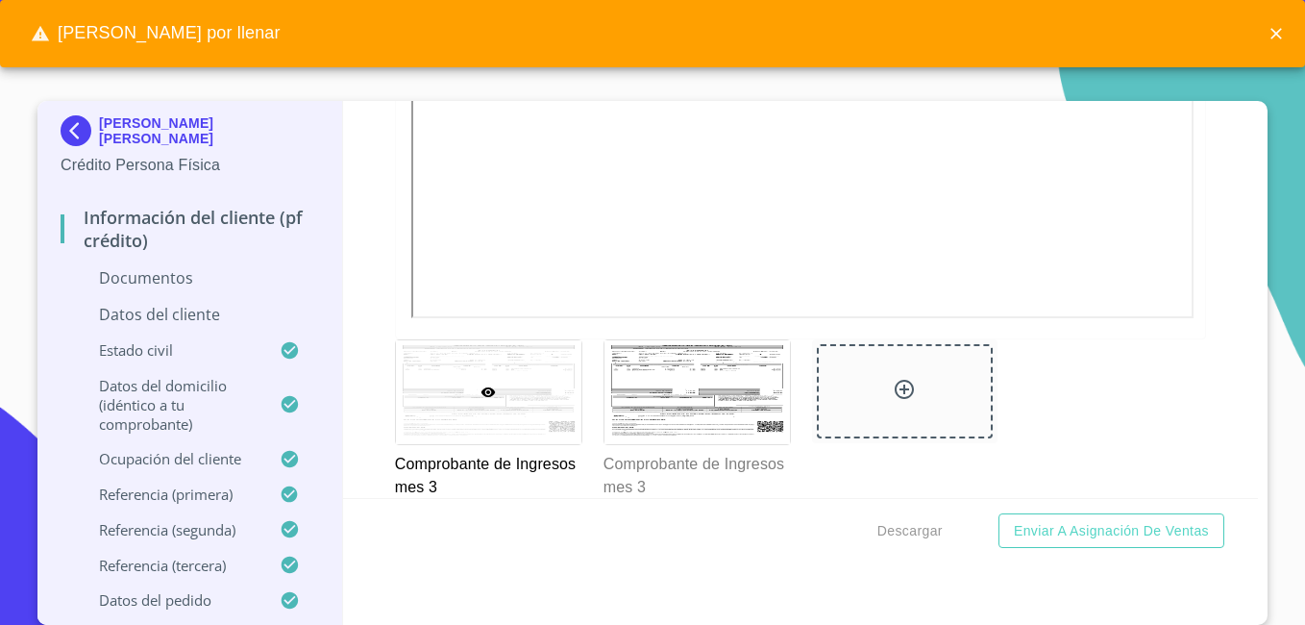 The width and height of the screenshot is (1305, 625). I want to click on p: Datos del pedido, so click(170, 600).